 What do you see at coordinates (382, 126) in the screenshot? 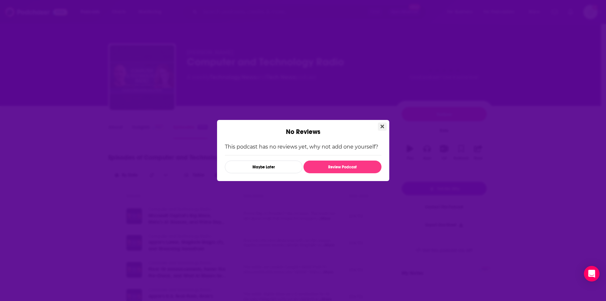
I see `button: Close` at bounding box center [382, 126].